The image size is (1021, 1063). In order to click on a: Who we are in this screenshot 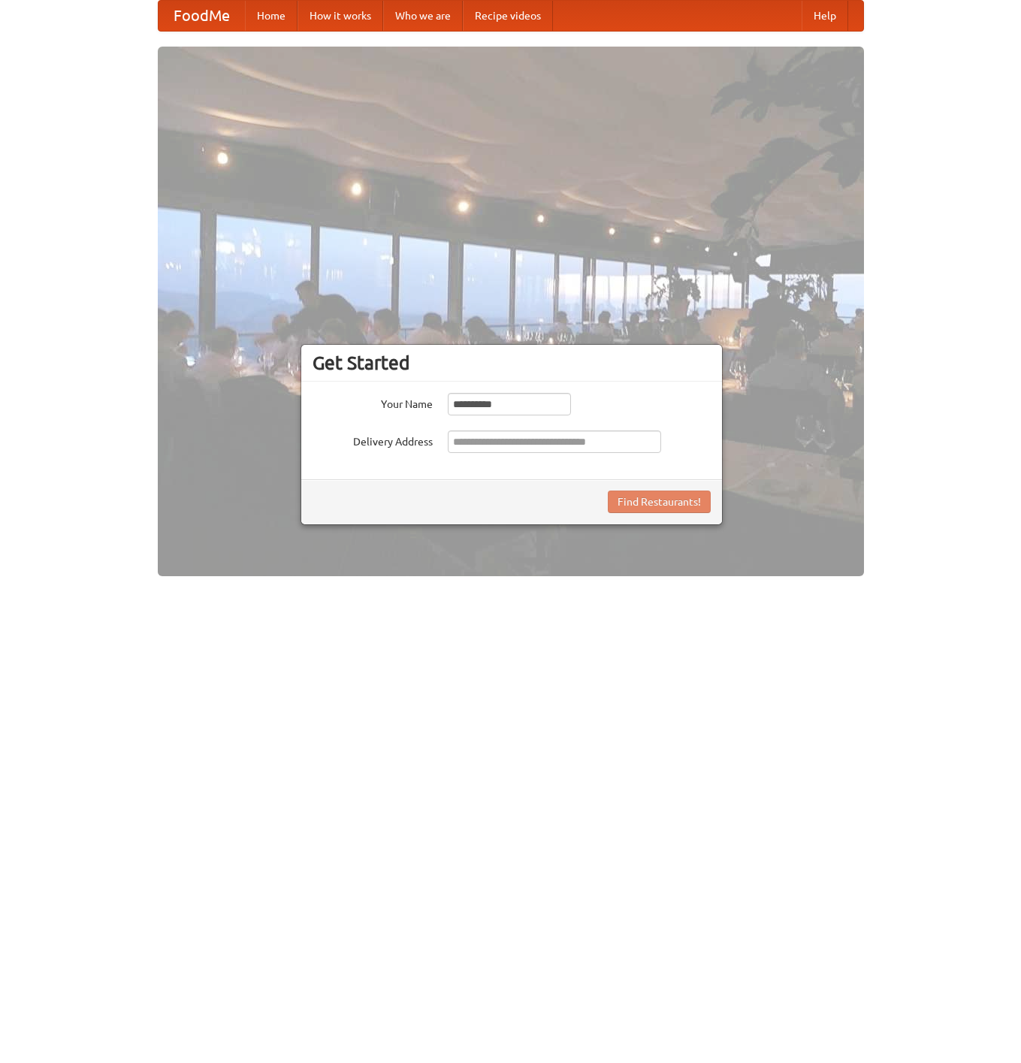, I will do `click(423, 16)`.